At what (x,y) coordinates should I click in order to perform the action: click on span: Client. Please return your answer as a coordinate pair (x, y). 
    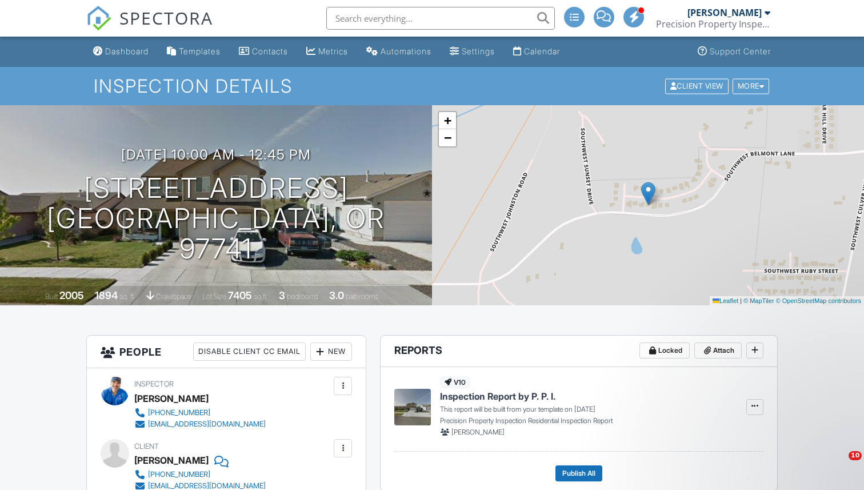
    Looking at the image, I should click on (146, 446).